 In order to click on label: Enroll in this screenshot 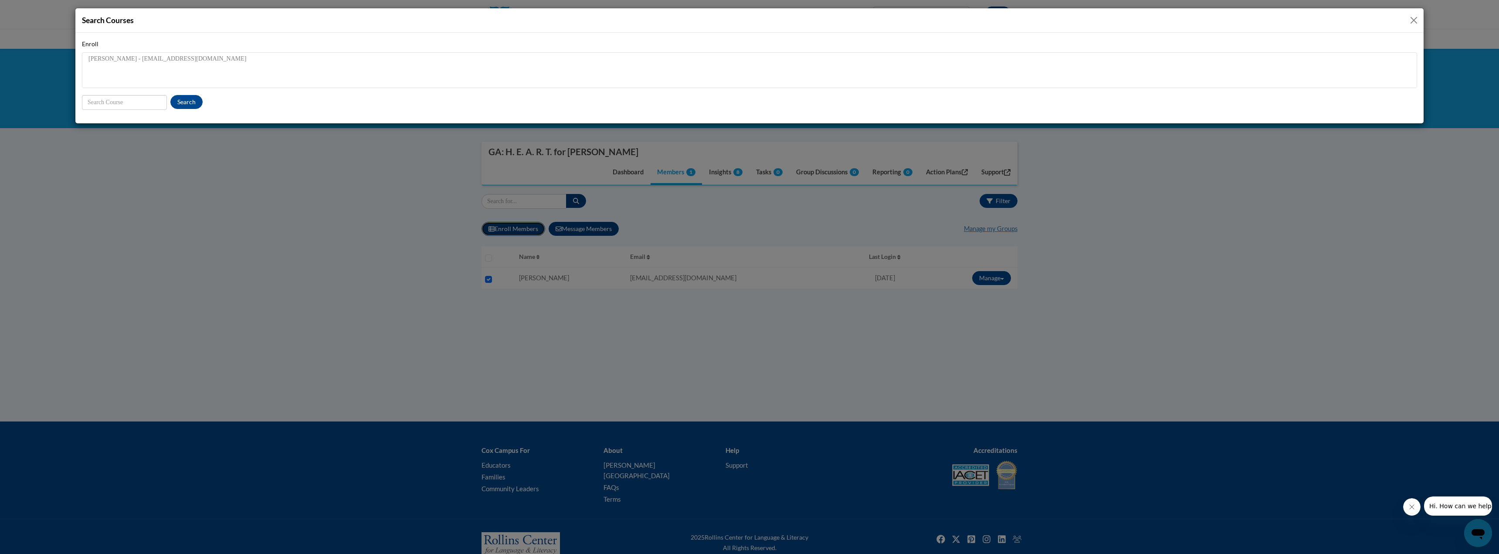, I will do `click(750, 44)`.